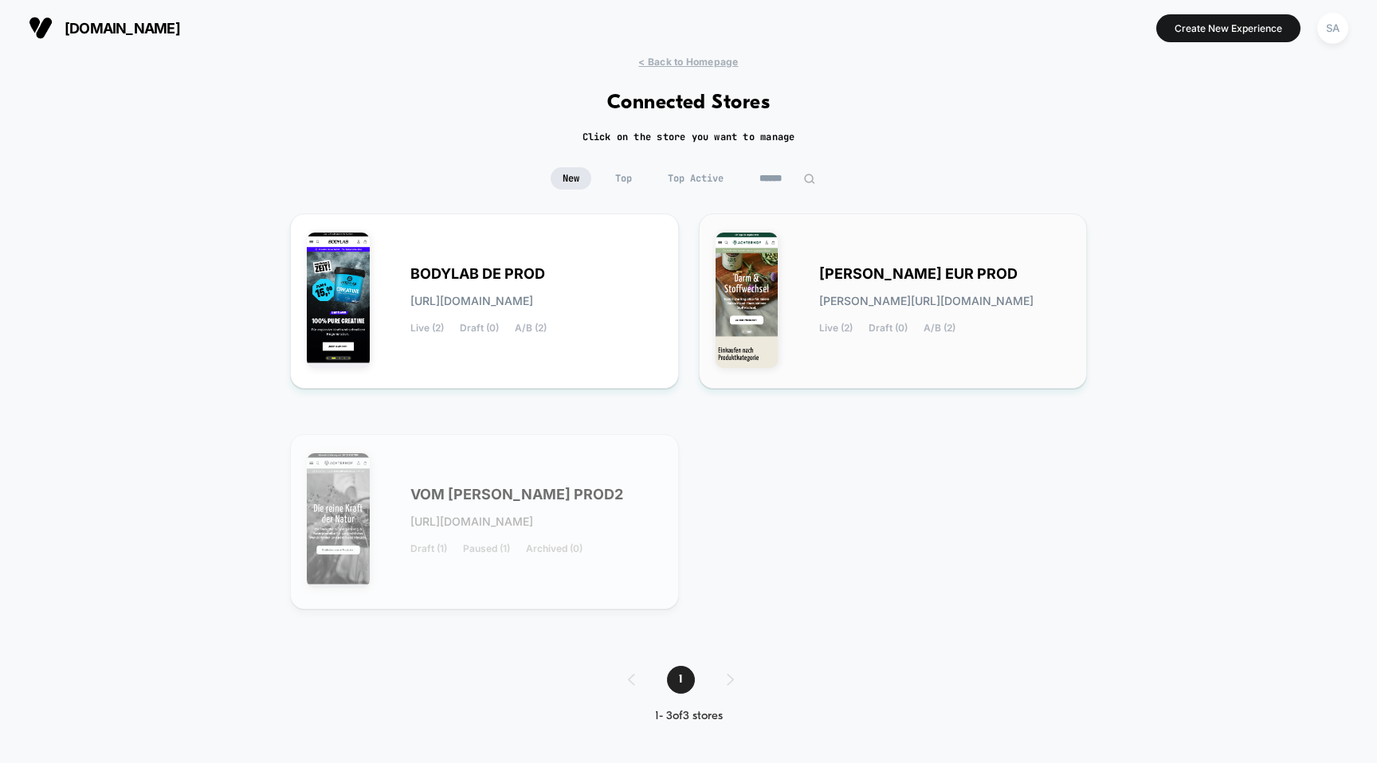 The width and height of the screenshot is (1377, 763). I want to click on span: Paused (1), so click(486, 549).